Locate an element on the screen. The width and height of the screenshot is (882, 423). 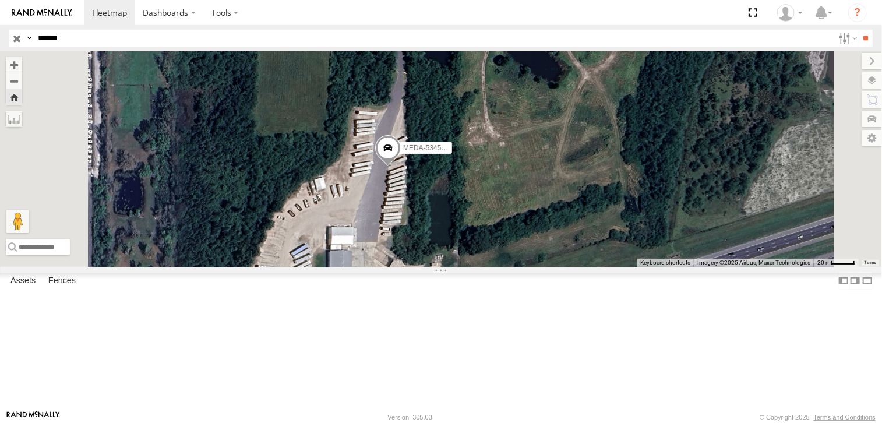
label: Search Query is located at coordinates (29, 38).